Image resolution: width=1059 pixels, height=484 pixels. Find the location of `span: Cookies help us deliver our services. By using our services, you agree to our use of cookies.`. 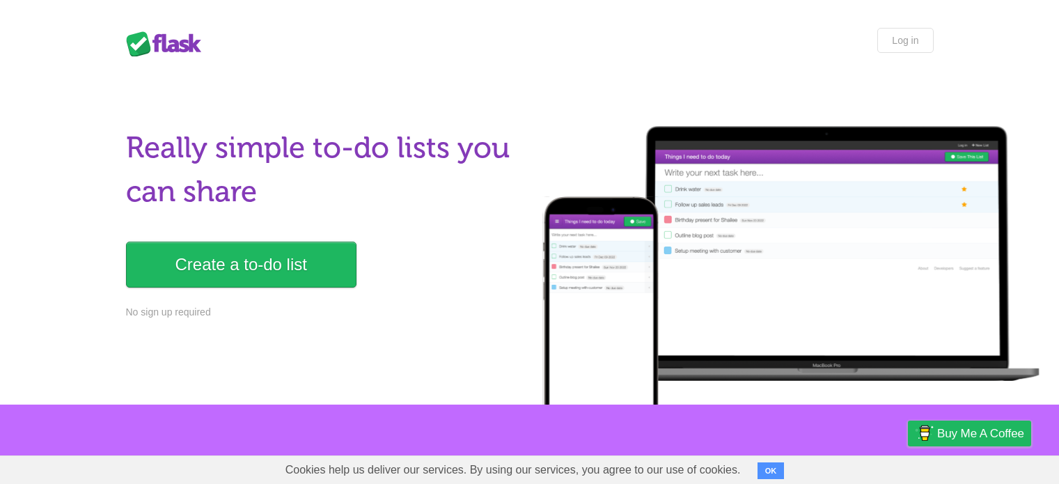

span: Cookies help us deliver our services. By using our services, you agree to our use of cookies. is located at coordinates (513, 470).